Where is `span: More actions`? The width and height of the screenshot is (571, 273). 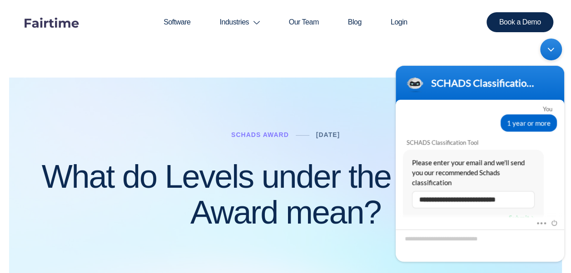
span: More actions is located at coordinates (148, 188).